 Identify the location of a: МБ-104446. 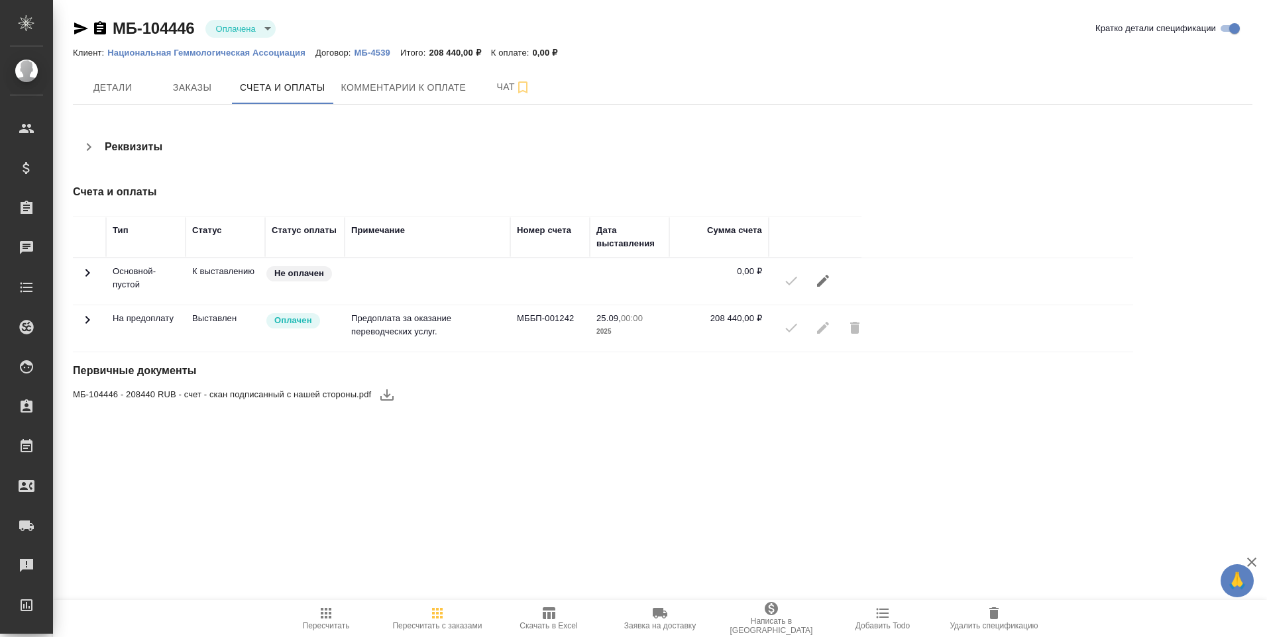
(154, 28).